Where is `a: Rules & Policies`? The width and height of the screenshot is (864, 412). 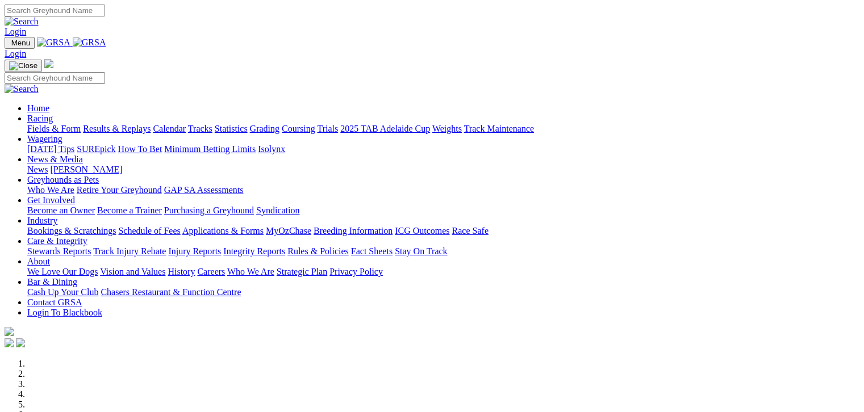 a: Rules & Policies is located at coordinates (318, 251).